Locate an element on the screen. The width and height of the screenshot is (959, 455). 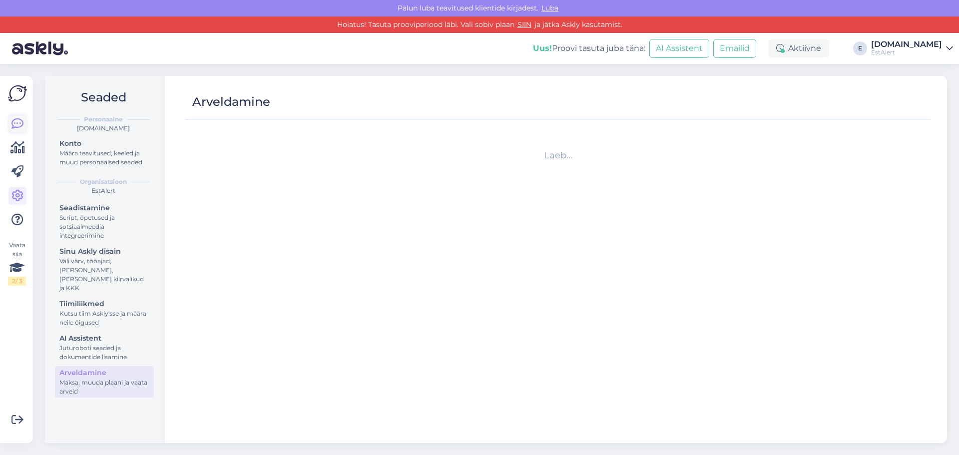
div: 2 / 3 is located at coordinates (17, 281).